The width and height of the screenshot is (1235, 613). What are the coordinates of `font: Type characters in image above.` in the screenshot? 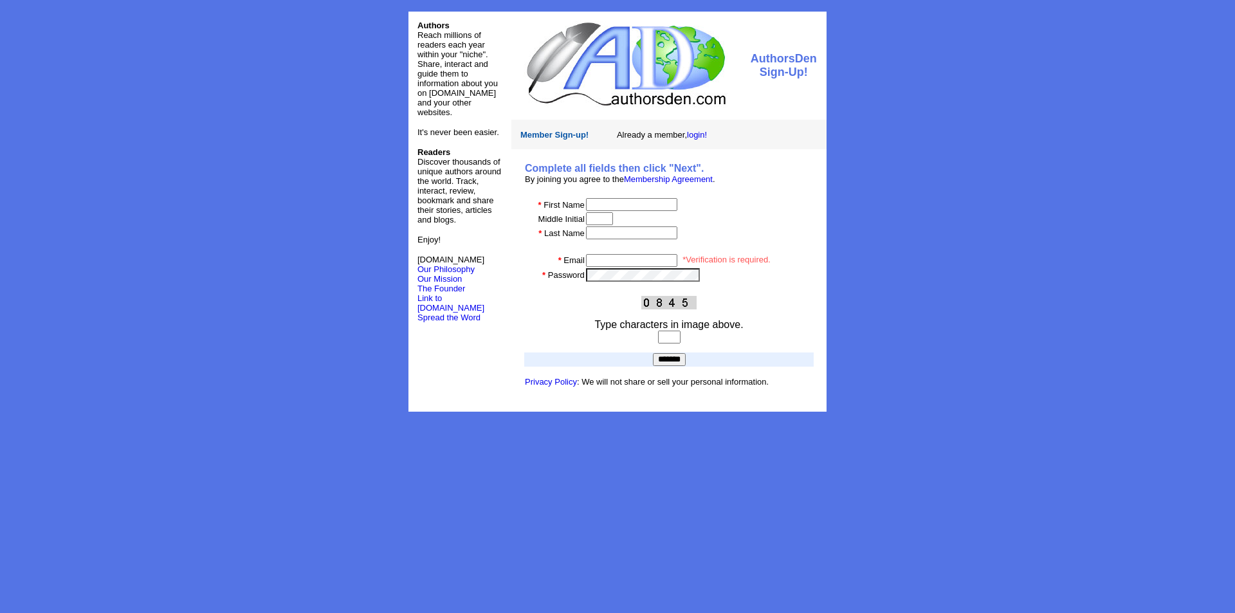 It's located at (668, 324).